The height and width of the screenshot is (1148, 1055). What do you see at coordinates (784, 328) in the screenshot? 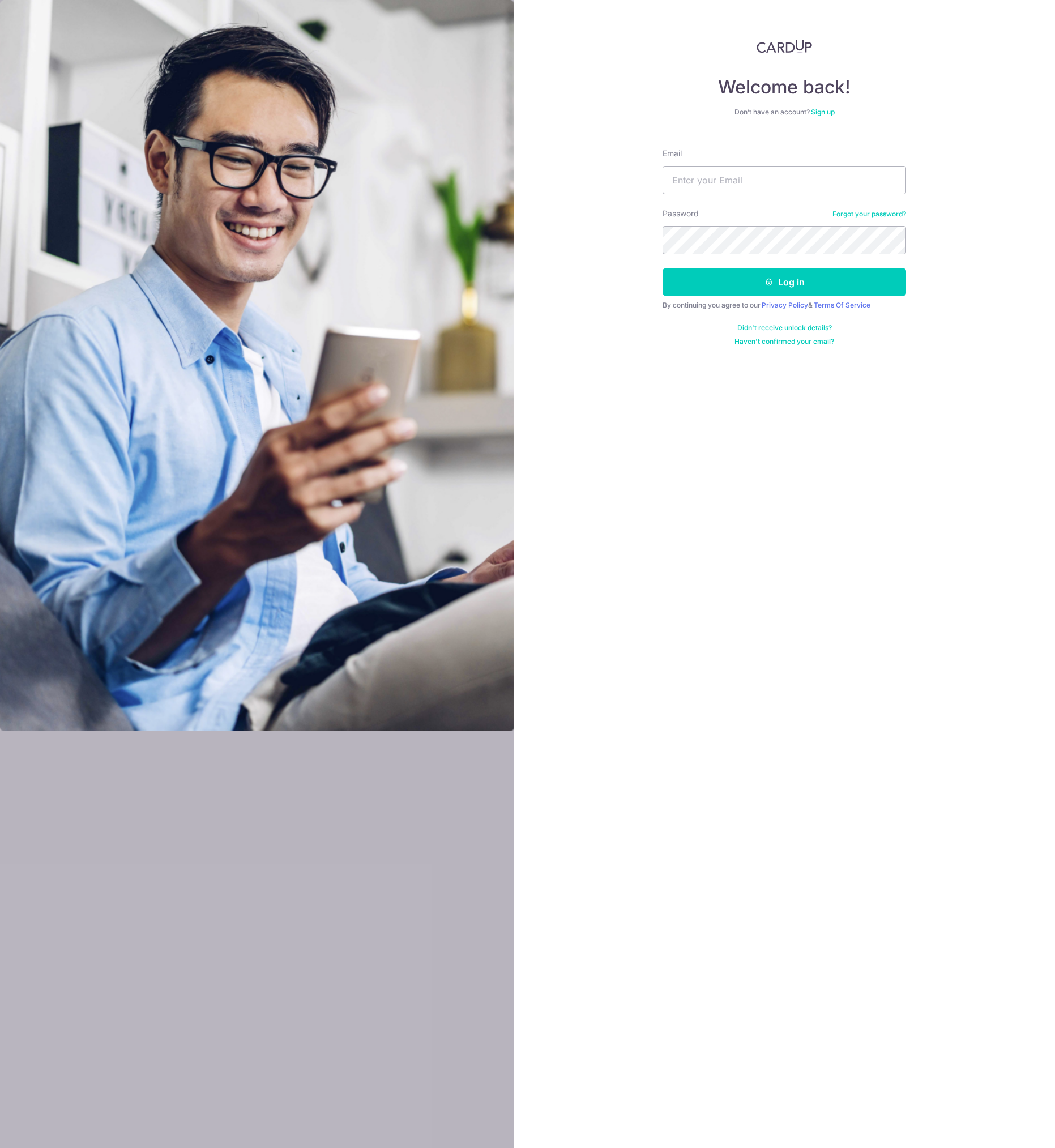
I see `a: Didn't receive unlock details?` at bounding box center [784, 328].